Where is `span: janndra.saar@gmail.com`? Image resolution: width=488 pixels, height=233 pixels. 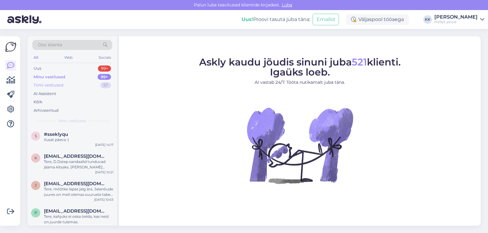 span: janndra.saar@gmail.com is located at coordinates (76, 184).